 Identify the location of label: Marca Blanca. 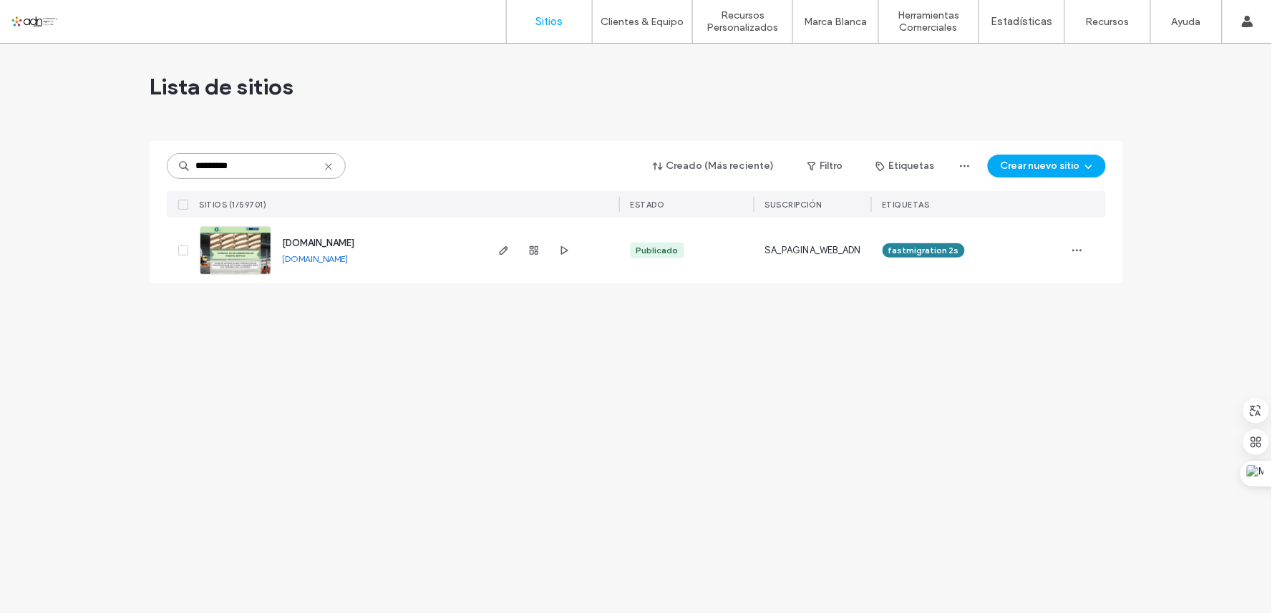
(836, 21).